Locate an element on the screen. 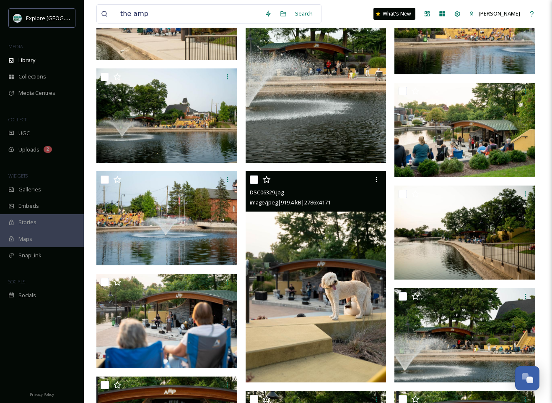 Image resolution: width=552 pixels, height=403 pixels. span: COLLECT is located at coordinates (17, 119).